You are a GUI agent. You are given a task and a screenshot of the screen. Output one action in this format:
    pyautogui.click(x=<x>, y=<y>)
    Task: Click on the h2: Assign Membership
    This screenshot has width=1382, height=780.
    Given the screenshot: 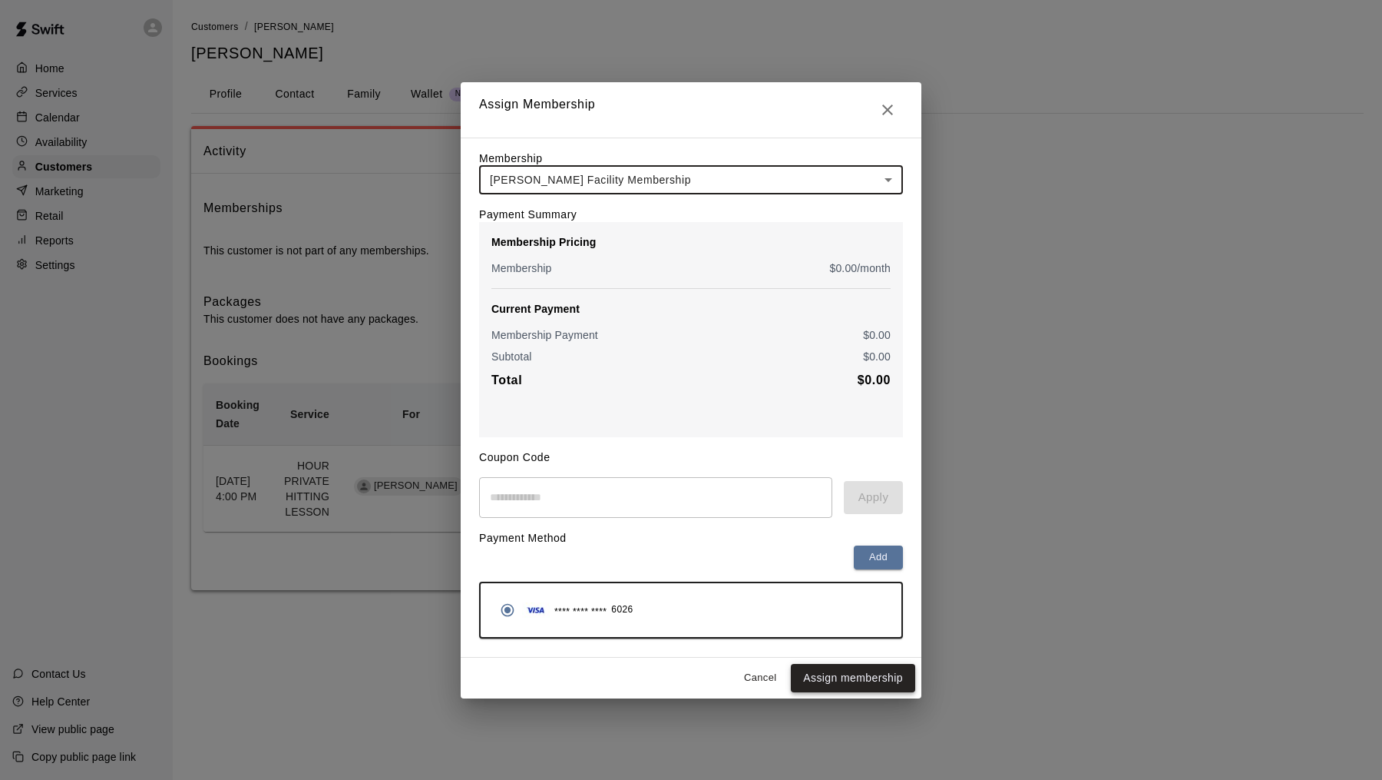 What is the action you would take?
    pyautogui.click(x=691, y=110)
    